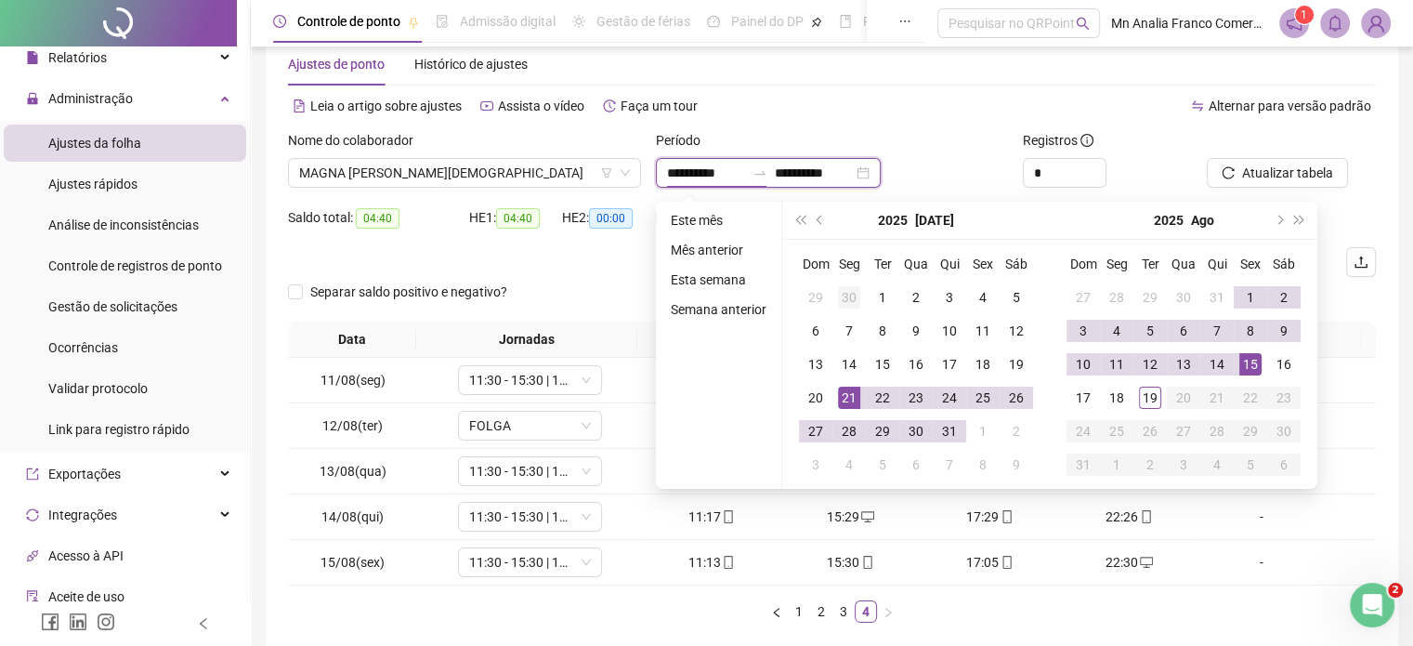 This screenshot has width=1413, height=646. What do you see at coordinates (983, 398) in the screenshot?
I see `td: 2025-07-25` at bounding box center [983, 398].